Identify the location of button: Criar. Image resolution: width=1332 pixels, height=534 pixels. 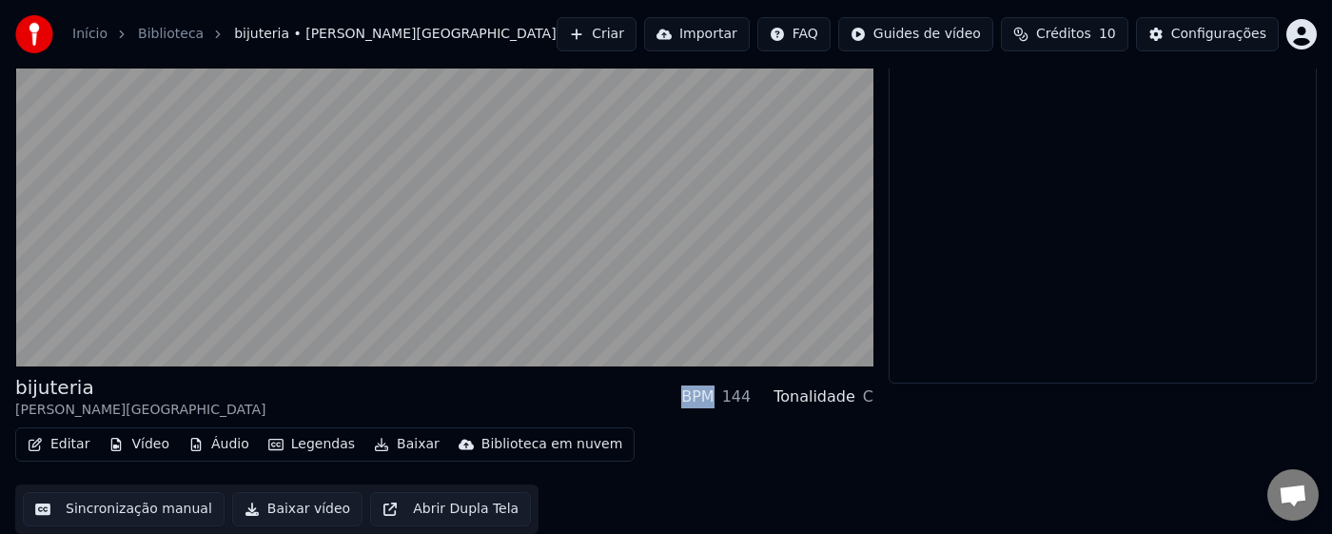
(597, 34).